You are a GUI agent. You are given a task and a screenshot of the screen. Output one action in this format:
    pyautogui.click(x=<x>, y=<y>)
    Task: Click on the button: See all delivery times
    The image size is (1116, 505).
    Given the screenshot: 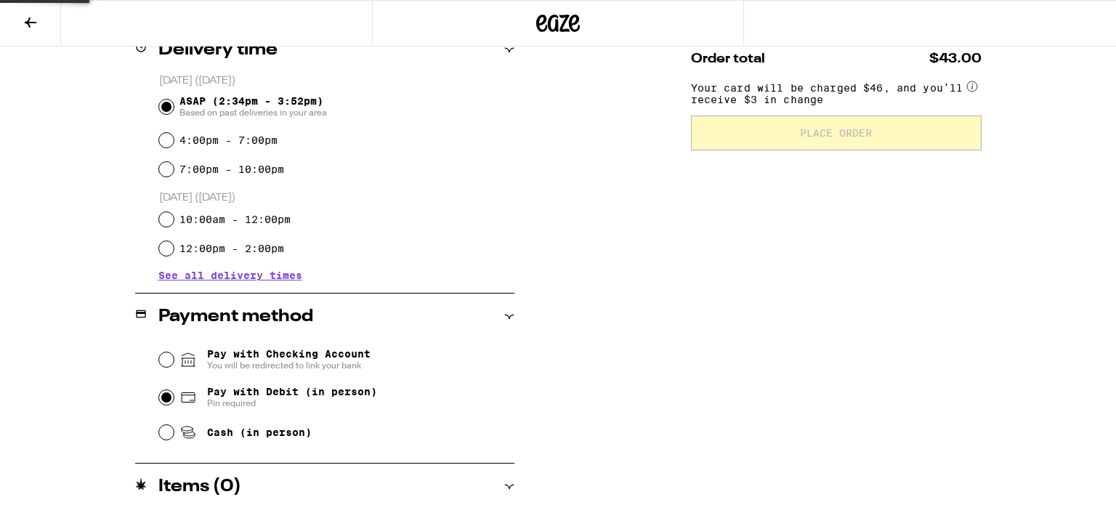 What is the action you would take?
    pyautogui.click(x=230, y=275)
    